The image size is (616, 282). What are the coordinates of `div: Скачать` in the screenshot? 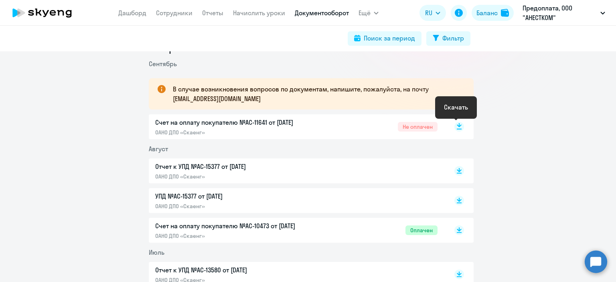 It's located at (456, 107).